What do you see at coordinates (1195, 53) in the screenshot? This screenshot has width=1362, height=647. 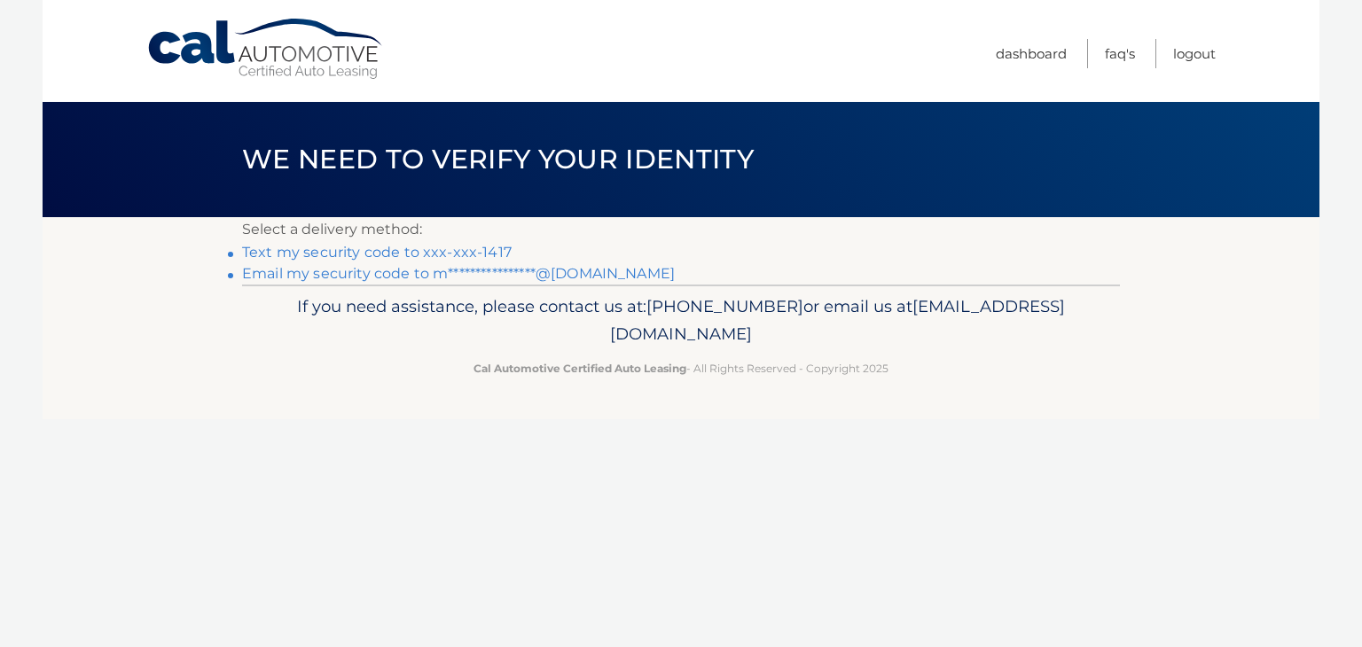 I see `a: Logout` at bounding box center [1195, 53].